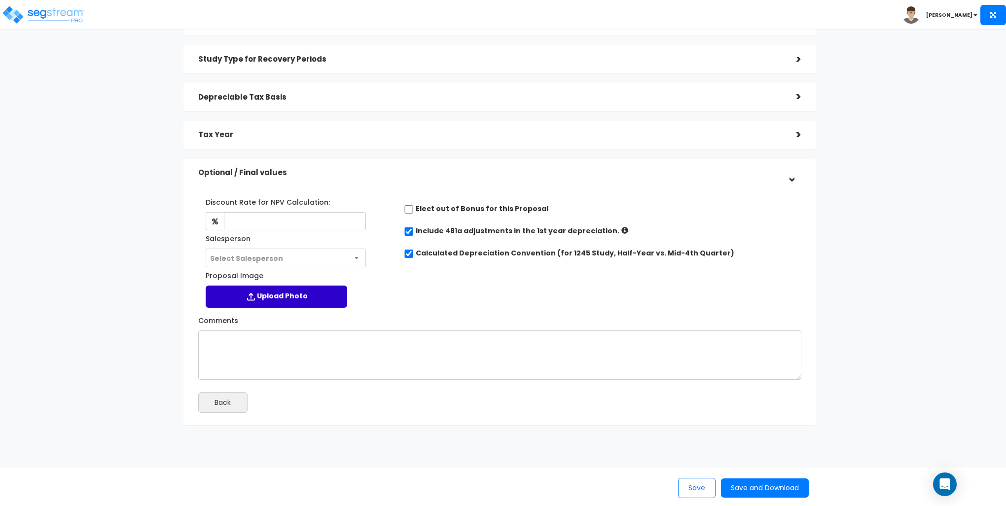 The image size is (1006, 506). Describe the element at coordinates (234, 274) in the screenshot. I see `label: Proposal Image` at that location.